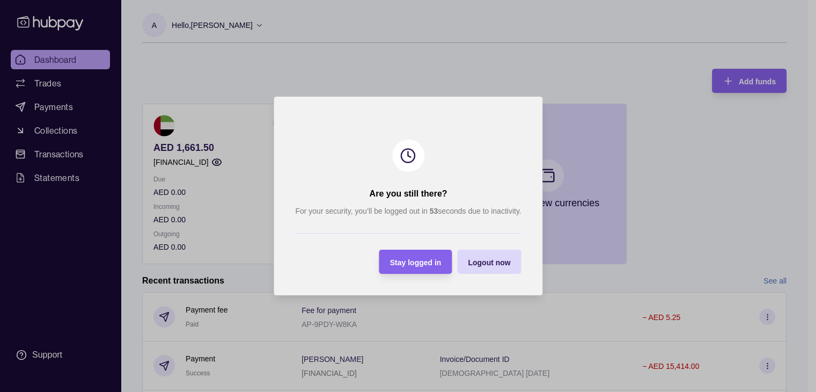 Image resolution: width=816 pixels, height=392 pixels. What do you see at coordinates (408, 194) in the screenshot?
I see `h2: Are you still there?` at bounding box center [408, 194].